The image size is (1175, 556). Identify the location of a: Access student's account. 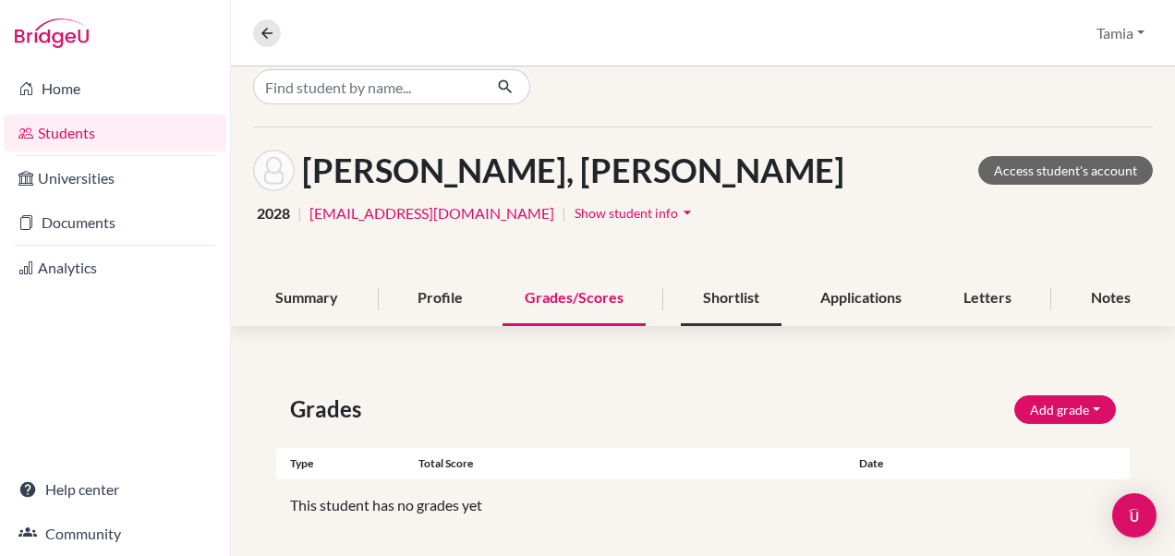
(1065, 170).